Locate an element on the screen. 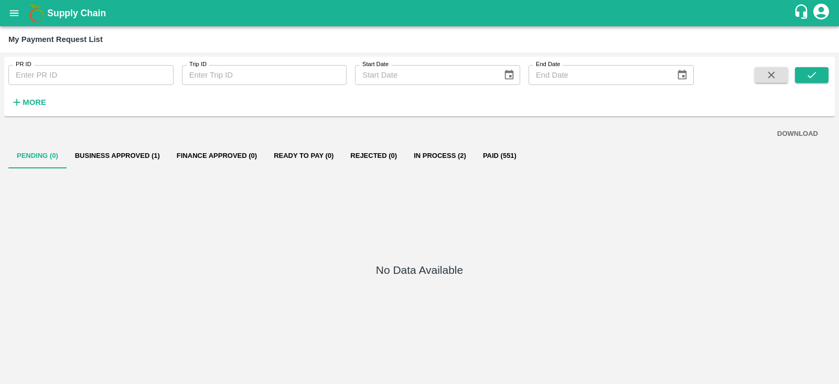  button: In Process (2) is located at coordinates (440, 156).